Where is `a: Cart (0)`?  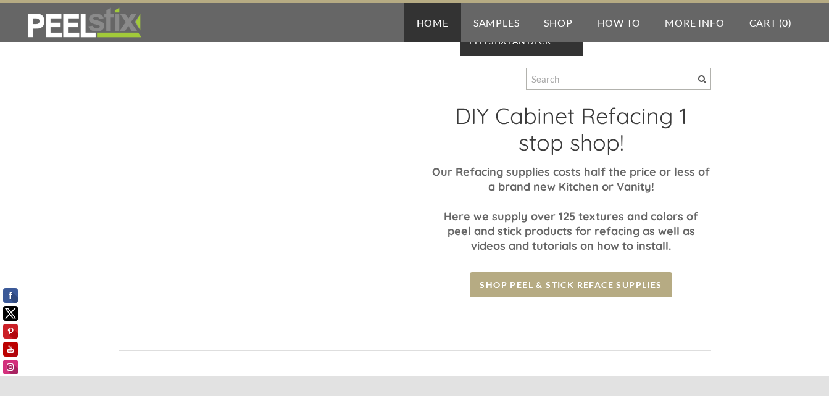
a: Cart (0) is located at coordinates (771, 22).